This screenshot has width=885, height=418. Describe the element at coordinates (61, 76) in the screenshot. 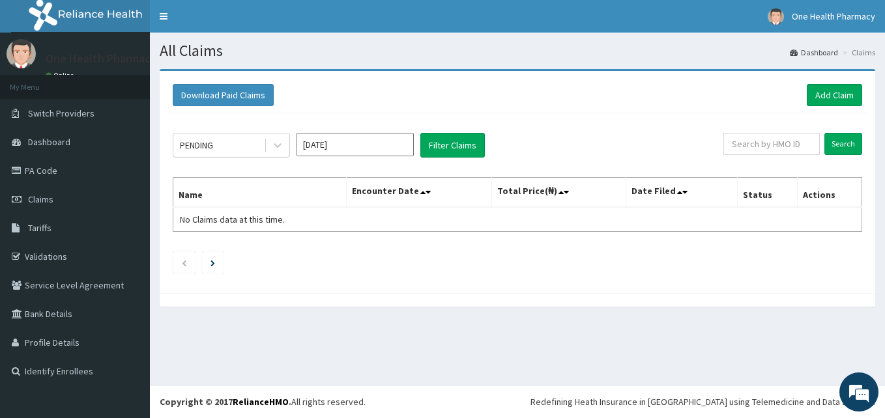

I see `a: Online` at that location.